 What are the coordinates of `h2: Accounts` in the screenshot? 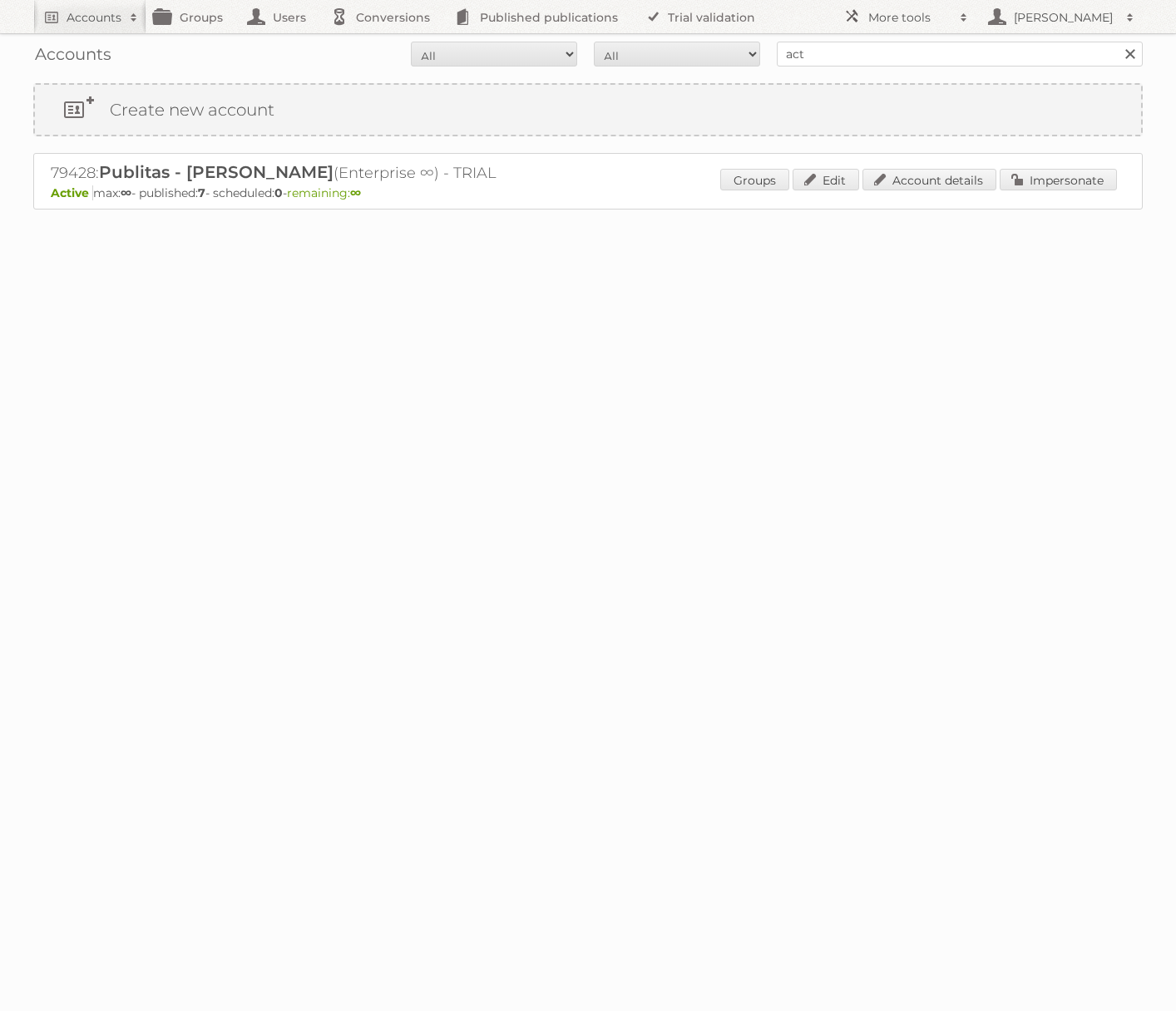 It's located at (94, 18).